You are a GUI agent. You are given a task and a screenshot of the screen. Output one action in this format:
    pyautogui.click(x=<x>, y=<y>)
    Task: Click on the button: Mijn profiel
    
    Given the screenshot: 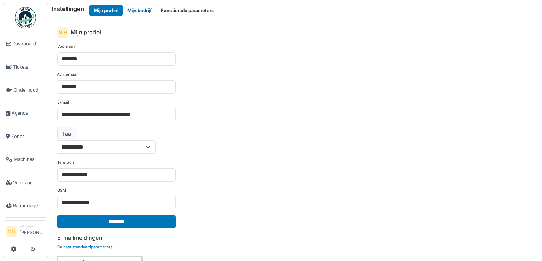 What is the action you would take?
    pyautogui.click(x=106, y=10)
    